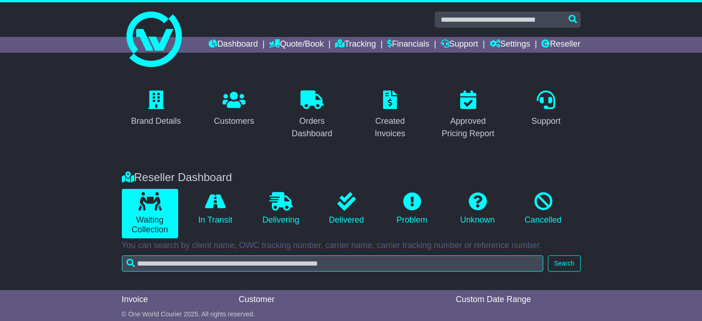  What do you see at coordinates (233, 121) in the screenshot?
I see `div: Customers` at bounding box center [233, 121].